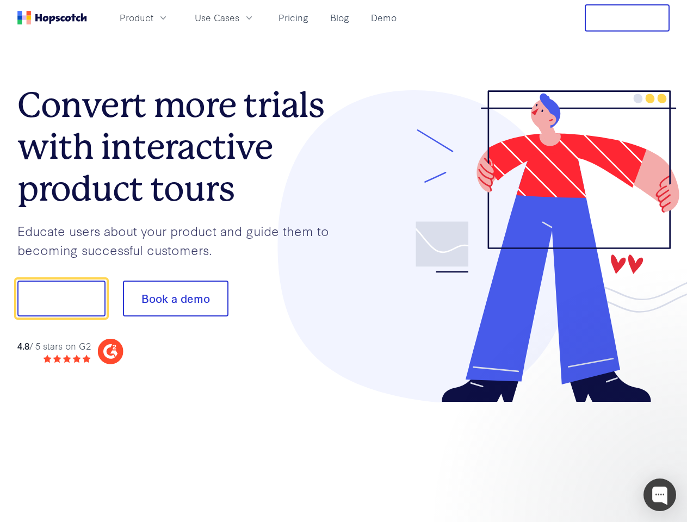 The width and height of the screenshot is (687, 522). What do you see at coordinates (52, 17) in the screenshot?
I see `a: Home` at bounding box center [52, 17].